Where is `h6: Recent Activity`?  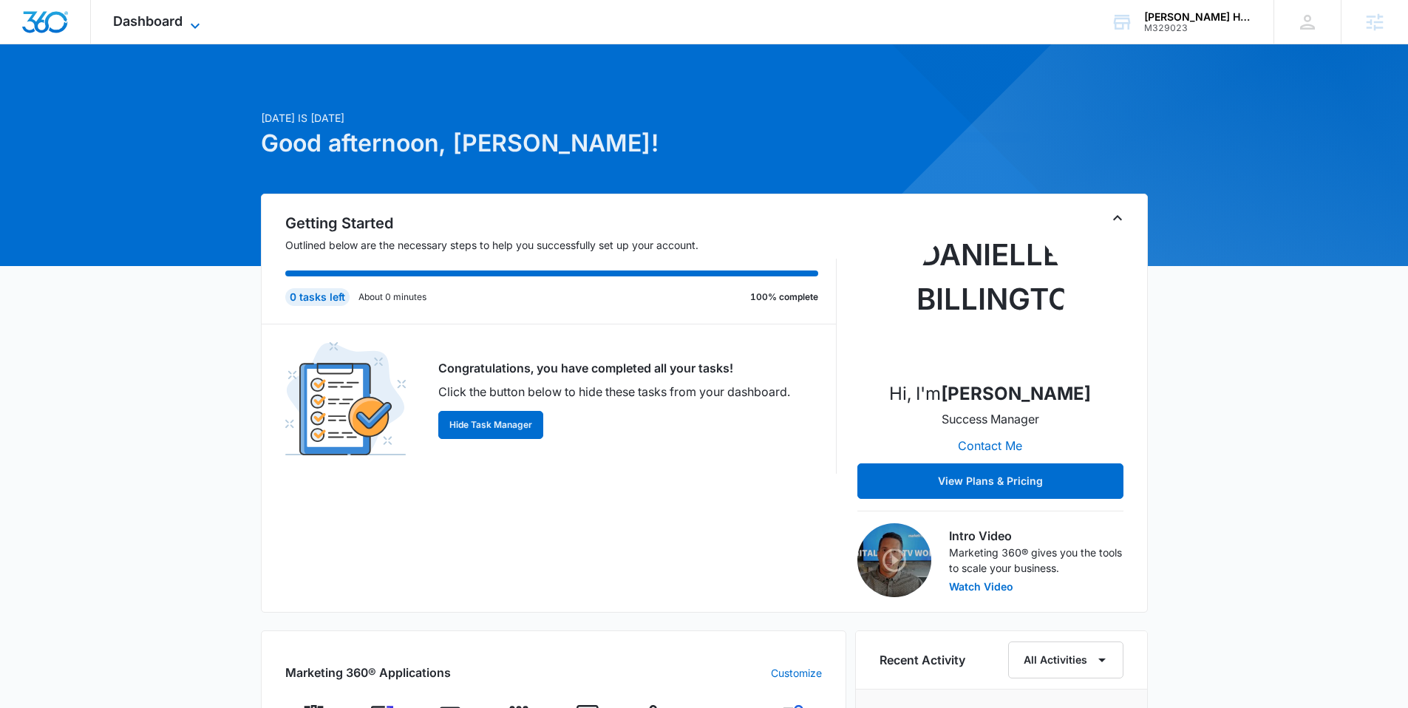 h6: Recent Activity is located at coordinates (922, 660).